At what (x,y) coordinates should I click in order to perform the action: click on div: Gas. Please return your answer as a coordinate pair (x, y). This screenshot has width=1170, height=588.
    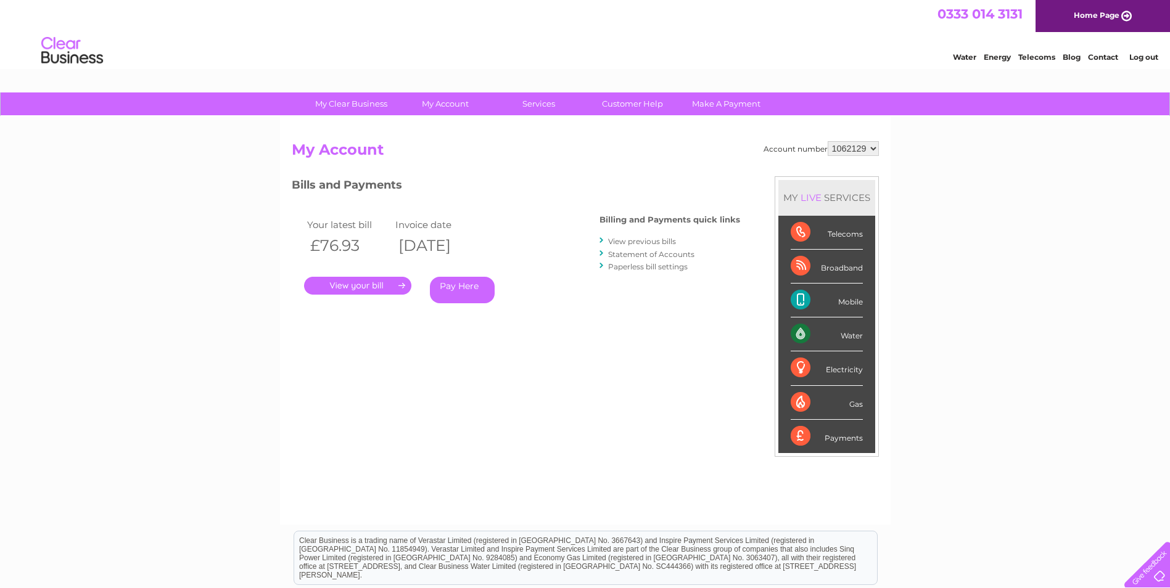
    Looking at the image, I should click on (827, 403).